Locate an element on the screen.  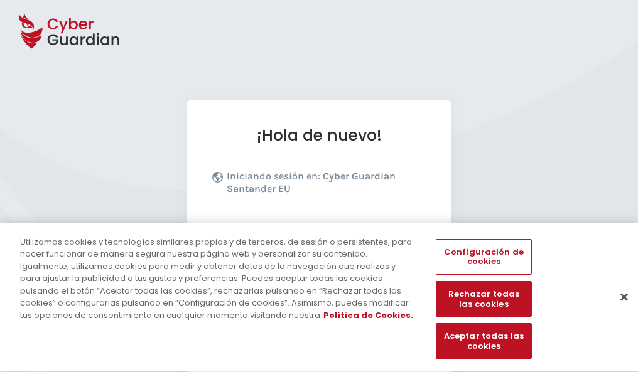
div: Utilizamos cookies y tecnologías similares propias y de terceros, de sesión o persistentes, para ... is located at coordinates (218, 279).